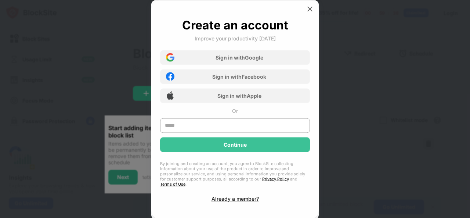 This screenshot has height=218, width=470. I want to click on div: Create an account, so click(235, 25).